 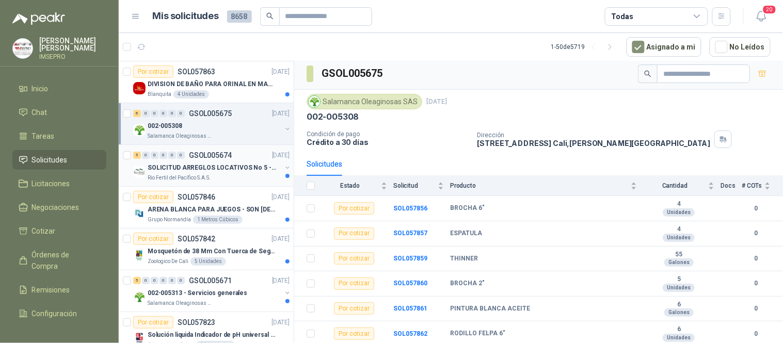 What do you see at coordinates (410, 209) in the screenshot?
I see `a: SOL057856` at bounding box center [410, 209].